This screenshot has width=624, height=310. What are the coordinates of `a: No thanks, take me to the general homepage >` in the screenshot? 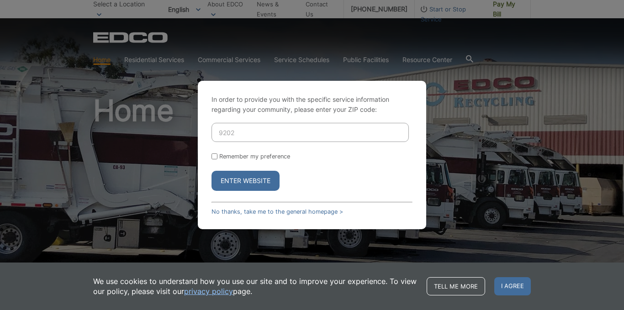 It's located at (277, 211).